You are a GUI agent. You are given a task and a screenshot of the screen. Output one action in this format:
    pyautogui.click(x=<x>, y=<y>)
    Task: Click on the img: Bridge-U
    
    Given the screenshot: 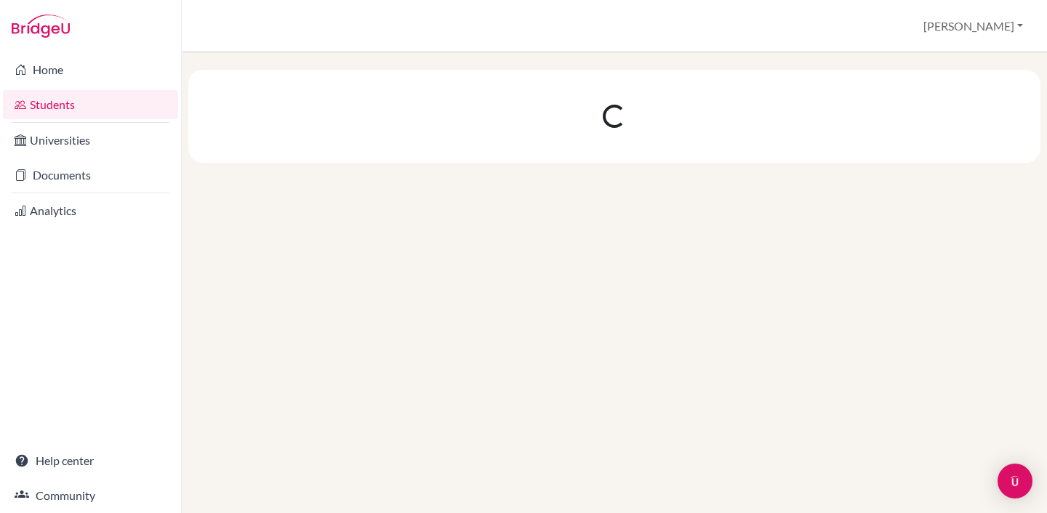 What is the action you would take?
    pyautogui.click(x=41, y=26)
    